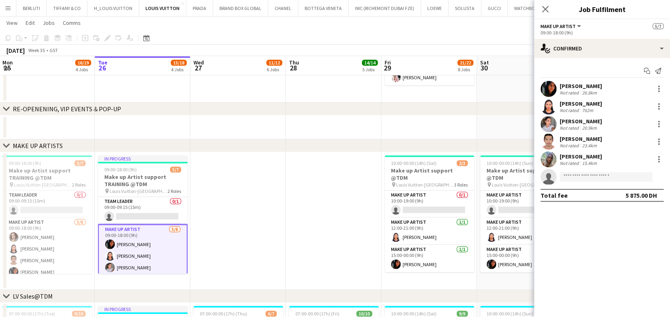 This screenshot has height=317, width=670. Describe the element at coordinates (199, 8) in the screenshot. I see `button: PRADA` at that location.